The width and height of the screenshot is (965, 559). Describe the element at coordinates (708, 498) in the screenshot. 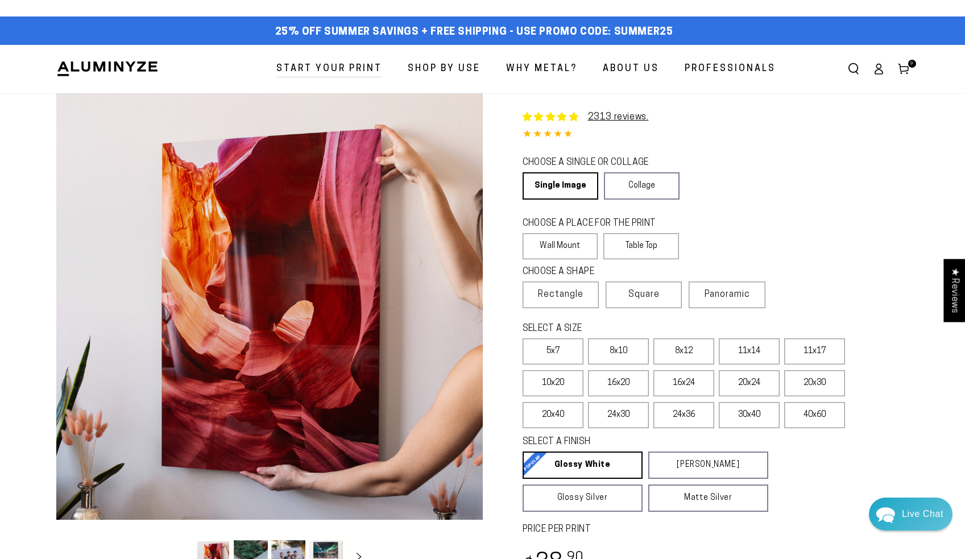

I see `a: Matte Silver` at that location.